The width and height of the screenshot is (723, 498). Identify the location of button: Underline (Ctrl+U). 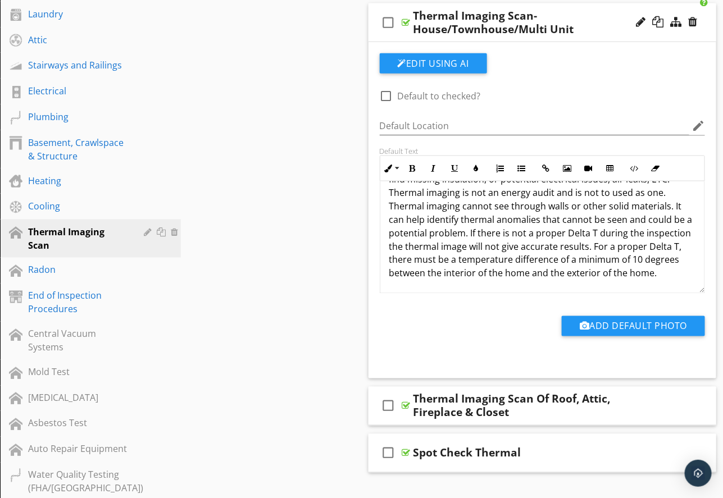
(455, 169).